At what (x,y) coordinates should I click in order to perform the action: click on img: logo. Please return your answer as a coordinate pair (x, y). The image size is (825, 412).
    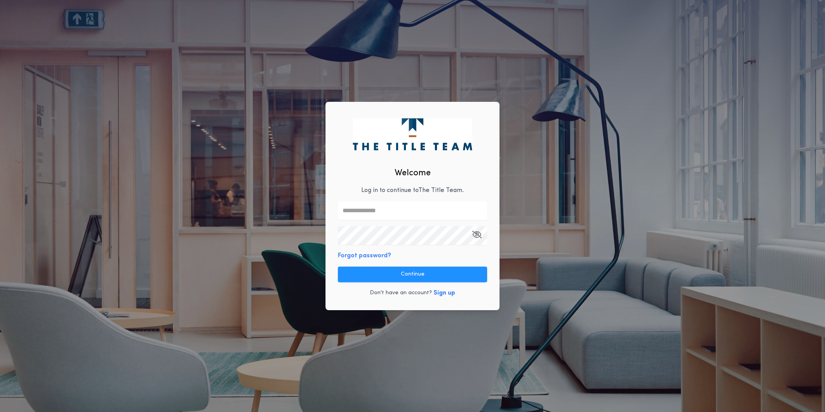
    Looking at the image, I should click on (412, 134).